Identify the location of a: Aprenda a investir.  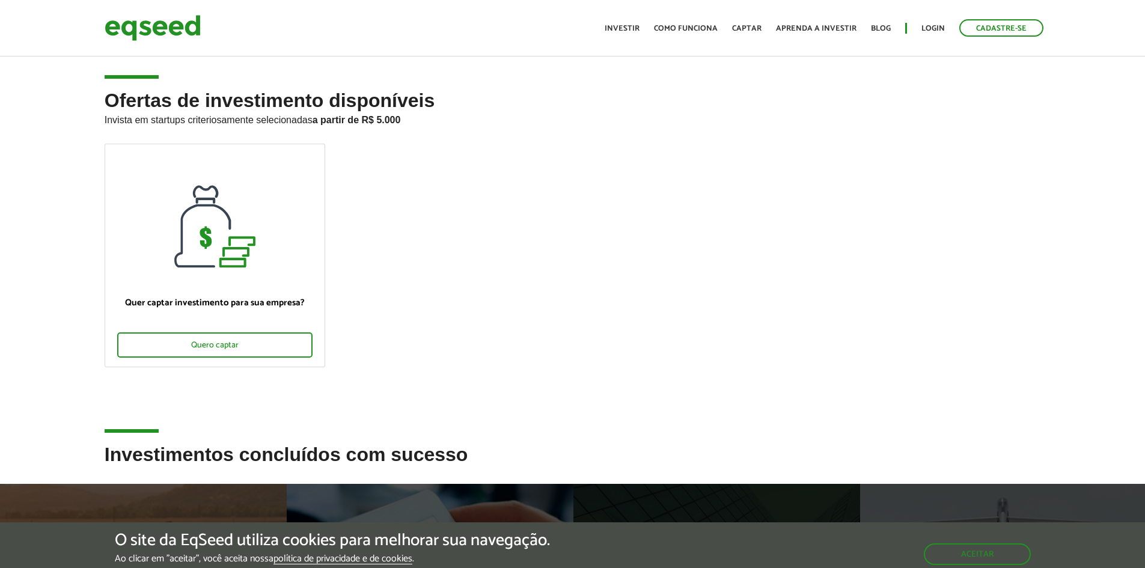
(816, 28).